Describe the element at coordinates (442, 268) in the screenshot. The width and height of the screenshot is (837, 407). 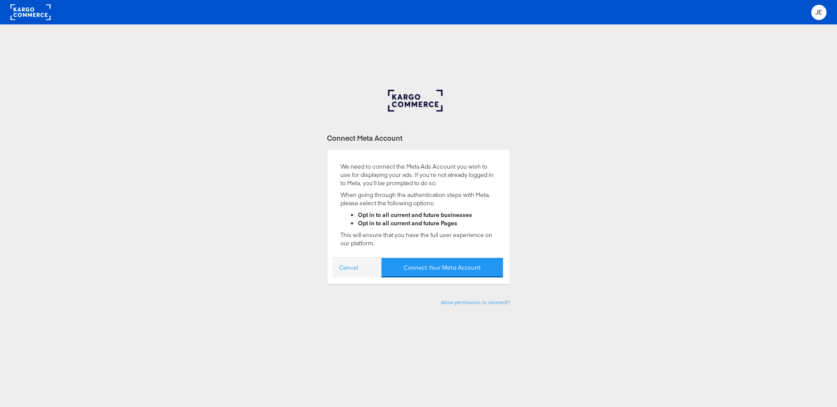
I see `button: Connect Your Meta Account` at that location.